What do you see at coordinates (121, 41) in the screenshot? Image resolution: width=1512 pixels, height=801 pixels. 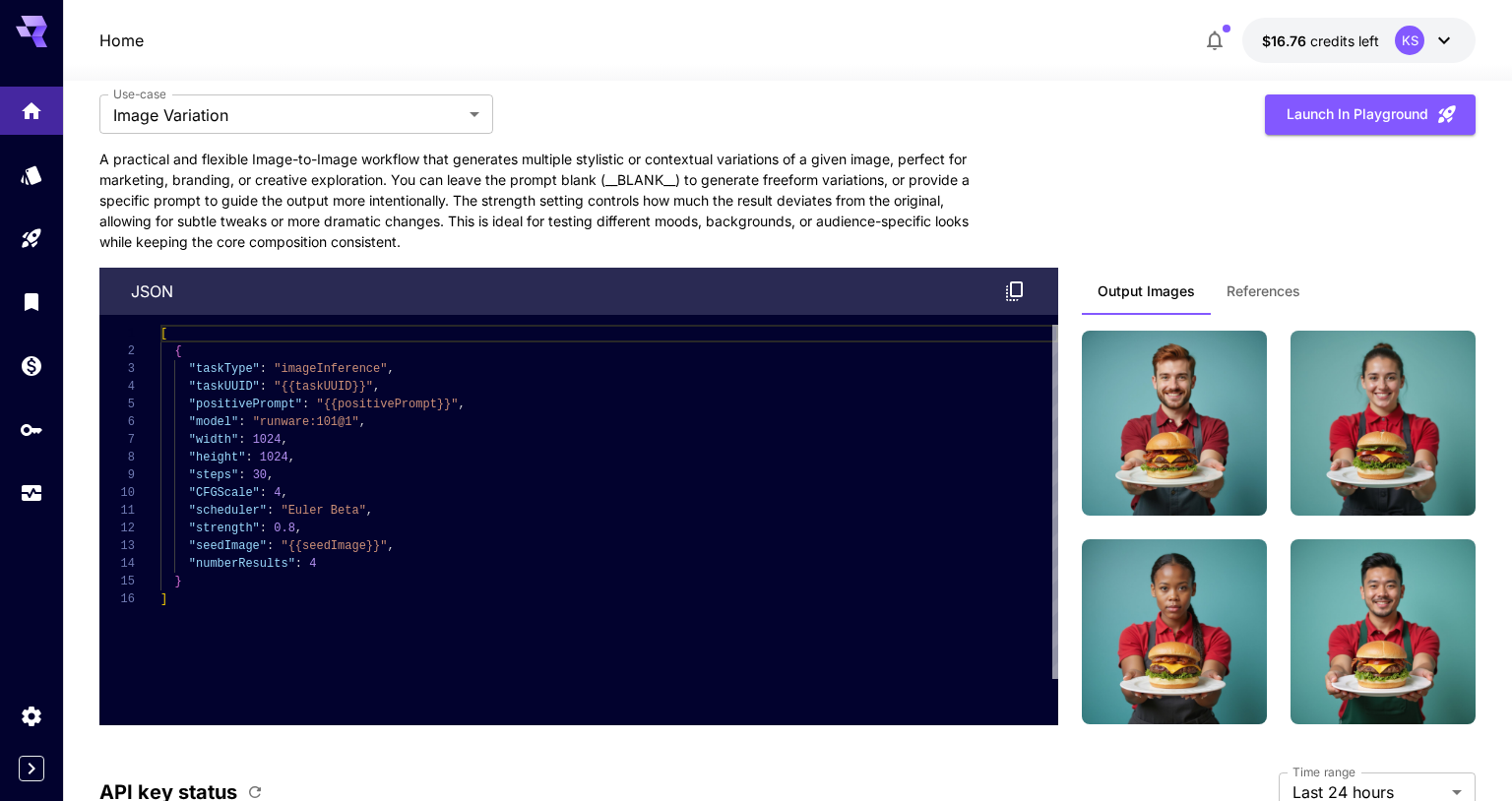 I see `a: Home` at bounding box center [121, 41].